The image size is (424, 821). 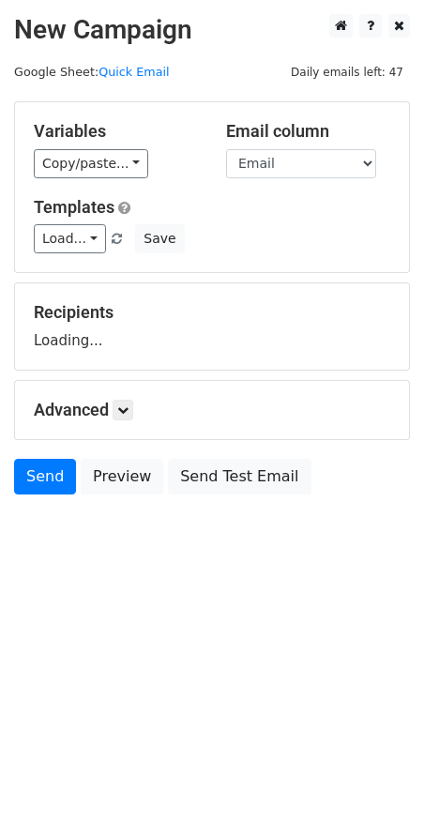 I want to click on a: Daily emails left: 47, so click(x=347, y=71).